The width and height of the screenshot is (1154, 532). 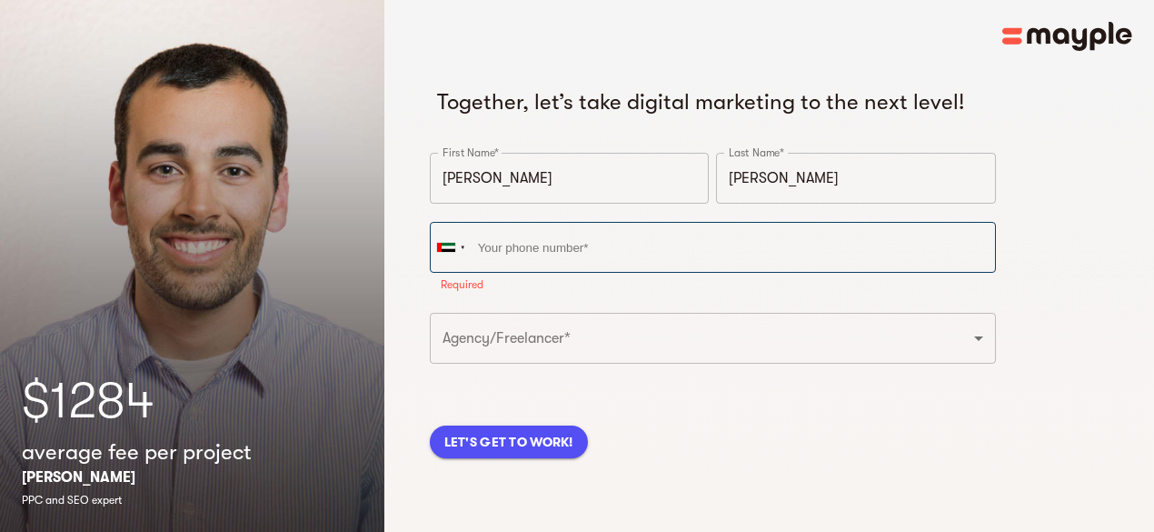 What do you see at coordinates (192, 401) in the screenshot?
I see `h1: $1284` at bounding box center [192, 401].